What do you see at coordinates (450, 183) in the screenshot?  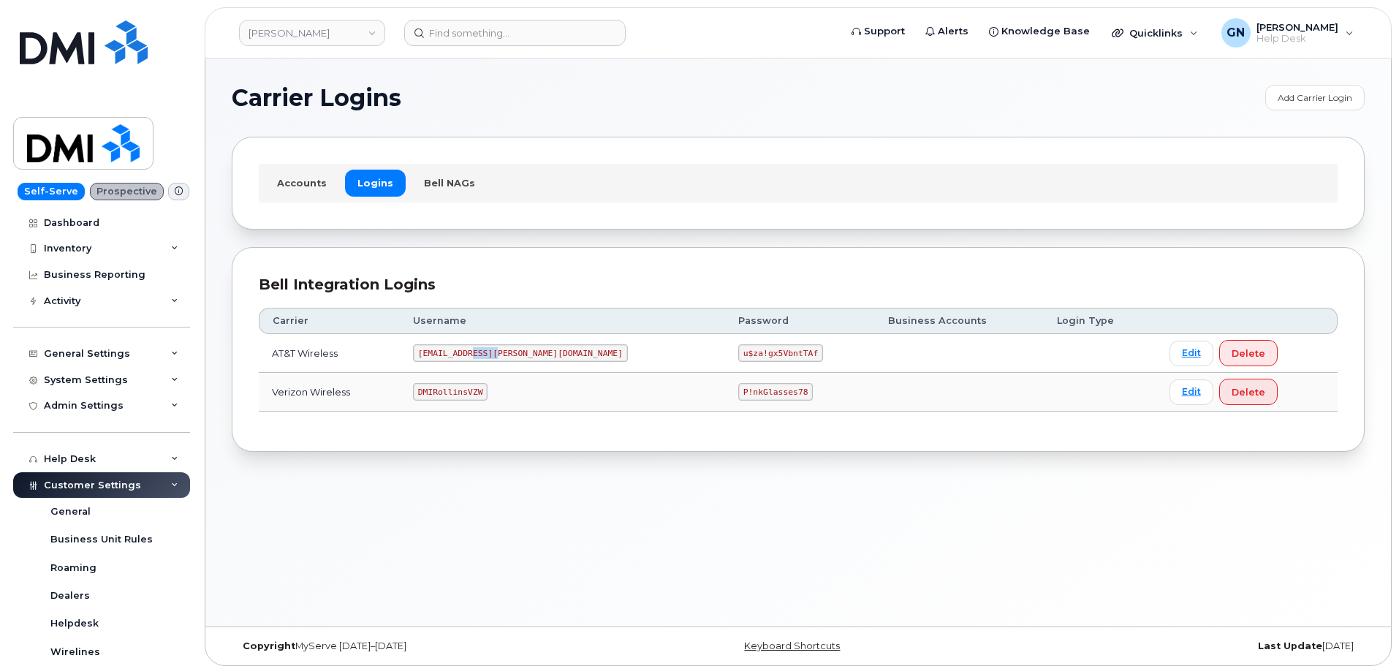 I see `a: Bell NAGs` at bounding box center [450, 183].